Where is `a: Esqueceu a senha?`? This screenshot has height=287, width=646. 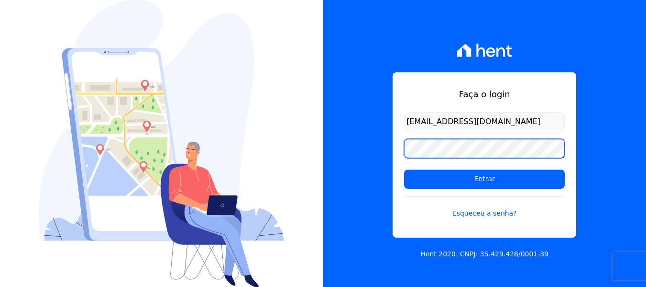
a: Esqueceu a senha? is located at coordinates (485, 207).